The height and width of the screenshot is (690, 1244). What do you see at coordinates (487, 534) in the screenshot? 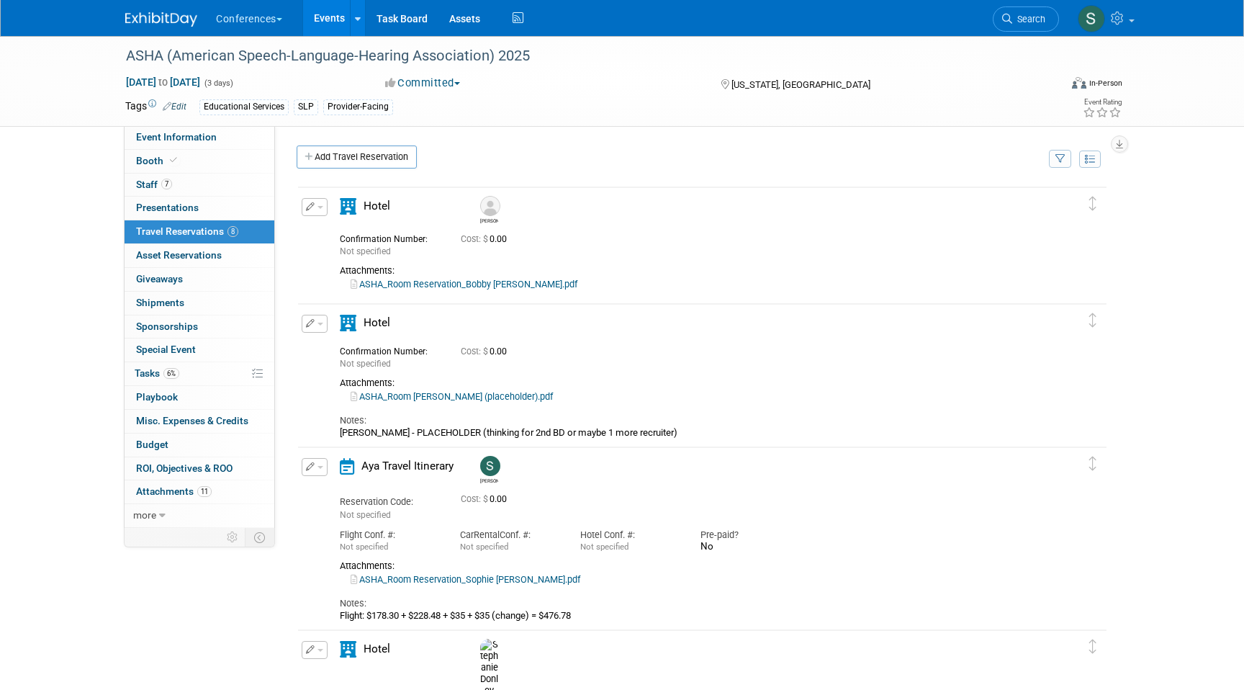
I see `span: Rental` at bounding box center [487, 534].